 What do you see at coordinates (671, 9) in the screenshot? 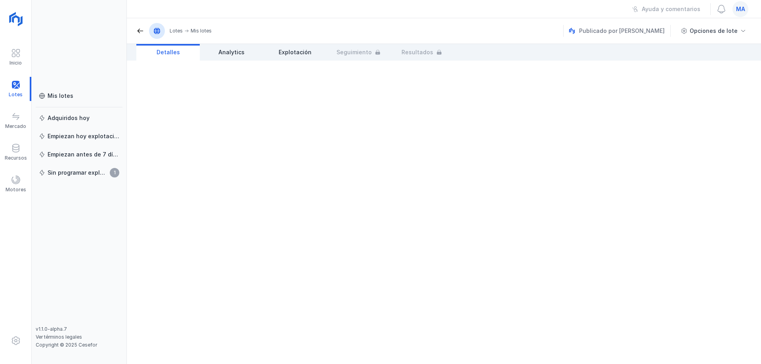
I see `div: Ayuda y comentarios` at bounding box center [671, 9].